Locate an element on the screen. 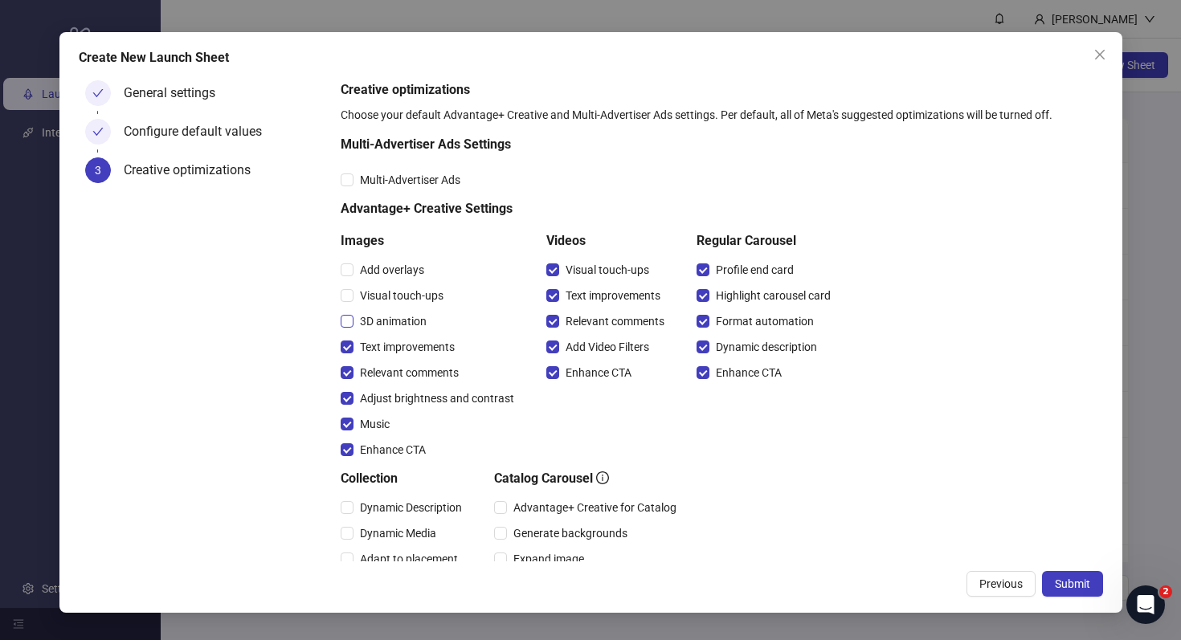 The height and width of the screenshot is (640, 1181). button: Submit is located at coordinates (1073, 584).